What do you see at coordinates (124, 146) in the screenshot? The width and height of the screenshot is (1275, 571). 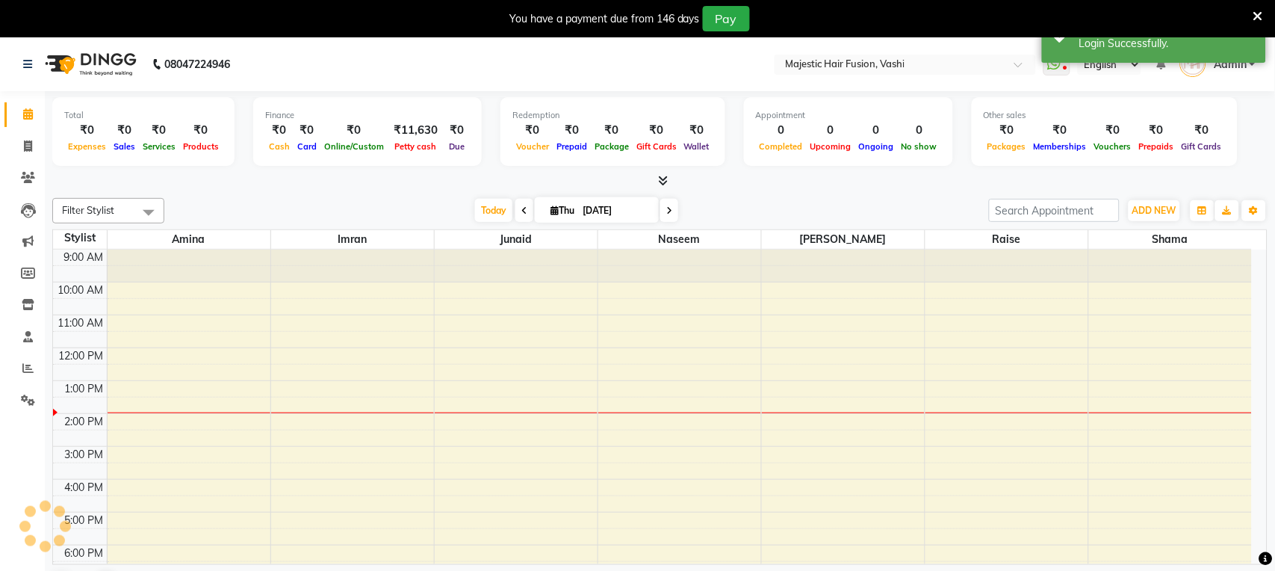 I see `span: Sales` at bounding box center [124, 146].